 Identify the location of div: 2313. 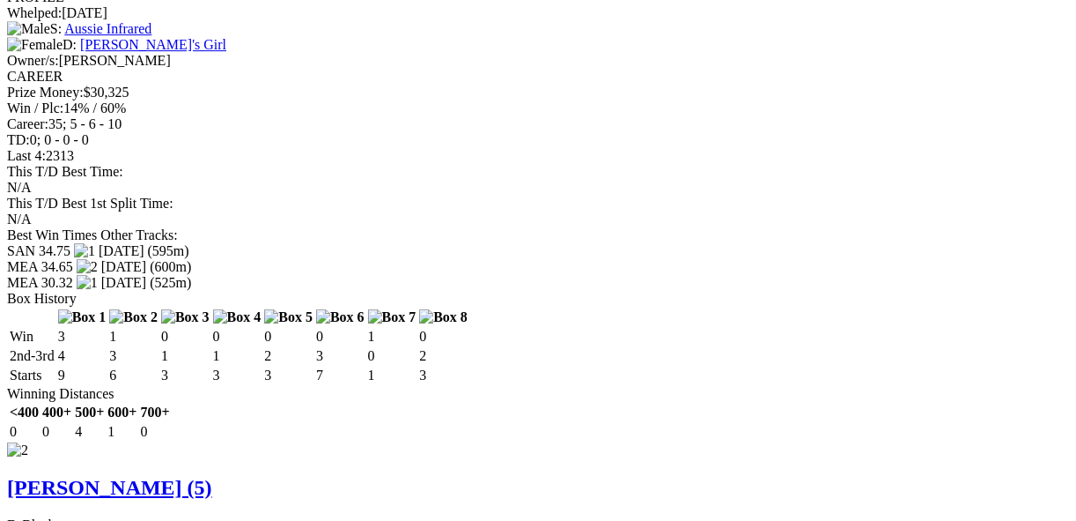
(533, 156).